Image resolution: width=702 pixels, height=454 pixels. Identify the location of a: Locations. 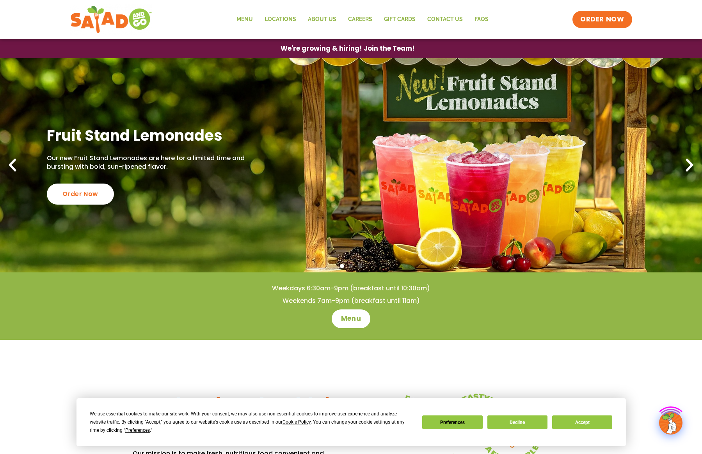
(280, 20).